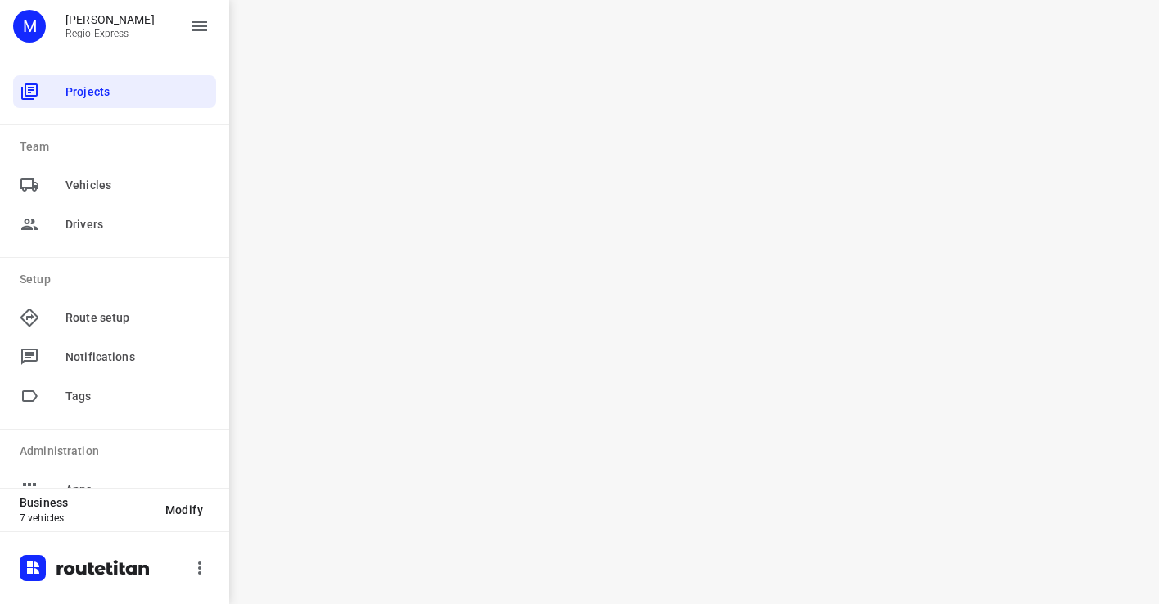 The image size is (1159, 604). What do you see at coordinates (115, 318) in the screenshot?
I see `div: Route setup` at bounding box center [115, 318].